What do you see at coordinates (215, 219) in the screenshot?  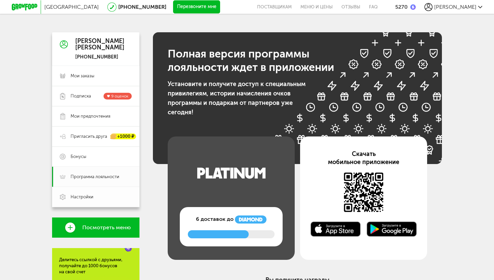 I see `span: 6 доставок до` at bounding box center [215, 219].